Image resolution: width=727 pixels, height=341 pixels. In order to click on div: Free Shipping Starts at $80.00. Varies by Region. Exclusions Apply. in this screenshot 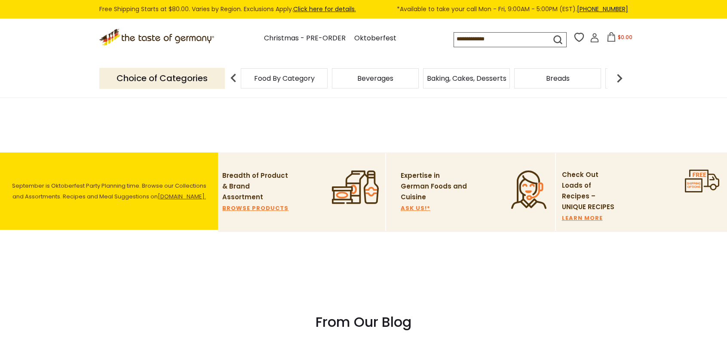, I will do `click(364, 9)`.